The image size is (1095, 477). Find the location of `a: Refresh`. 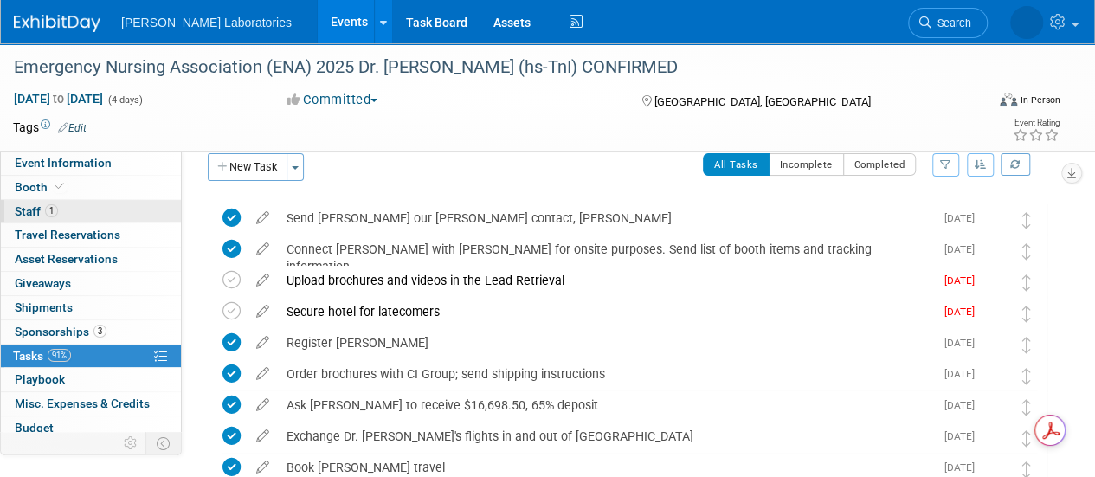

a: Refresh is located at coordinates (1015, 164).